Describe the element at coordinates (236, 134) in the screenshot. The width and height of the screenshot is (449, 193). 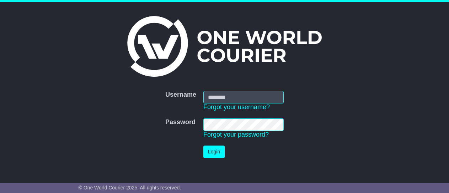
I see `a: Forgot your password?` at that location.